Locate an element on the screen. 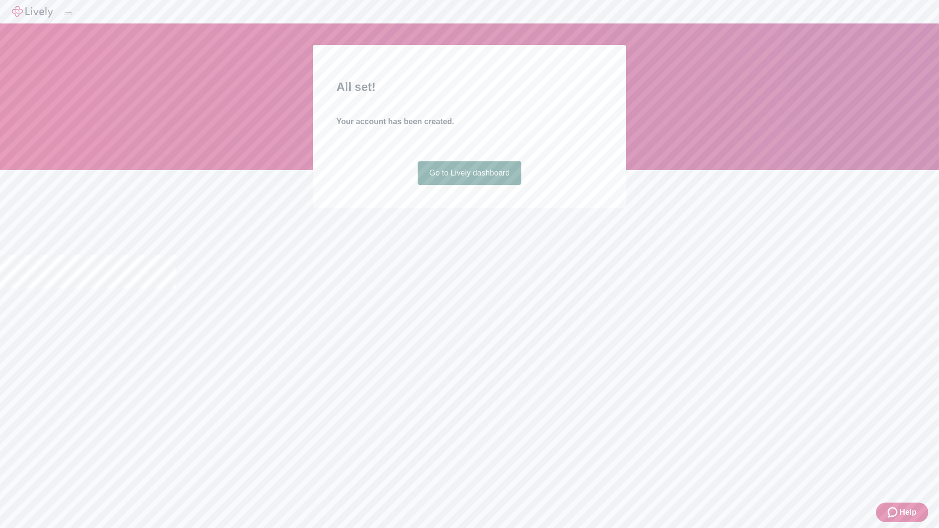 The height and width of the screenshot is (528, 939). span: Help is located at coordinates (908, 513).